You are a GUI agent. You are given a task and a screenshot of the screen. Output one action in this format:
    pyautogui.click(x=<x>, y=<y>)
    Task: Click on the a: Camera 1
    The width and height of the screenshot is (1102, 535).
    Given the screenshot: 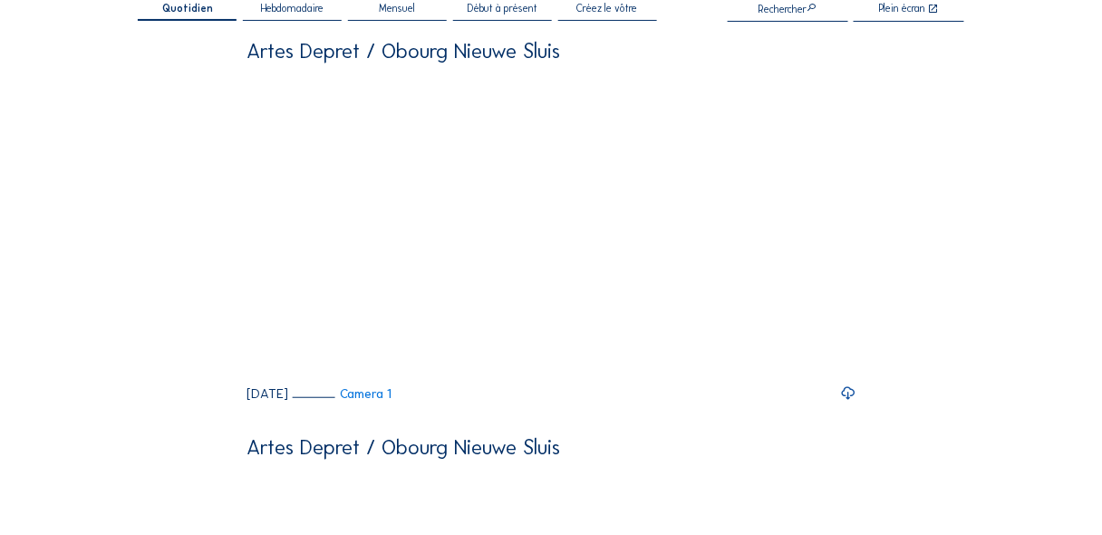 What is the action you would take?
    pyautogui.click(x=342, y=394)
    